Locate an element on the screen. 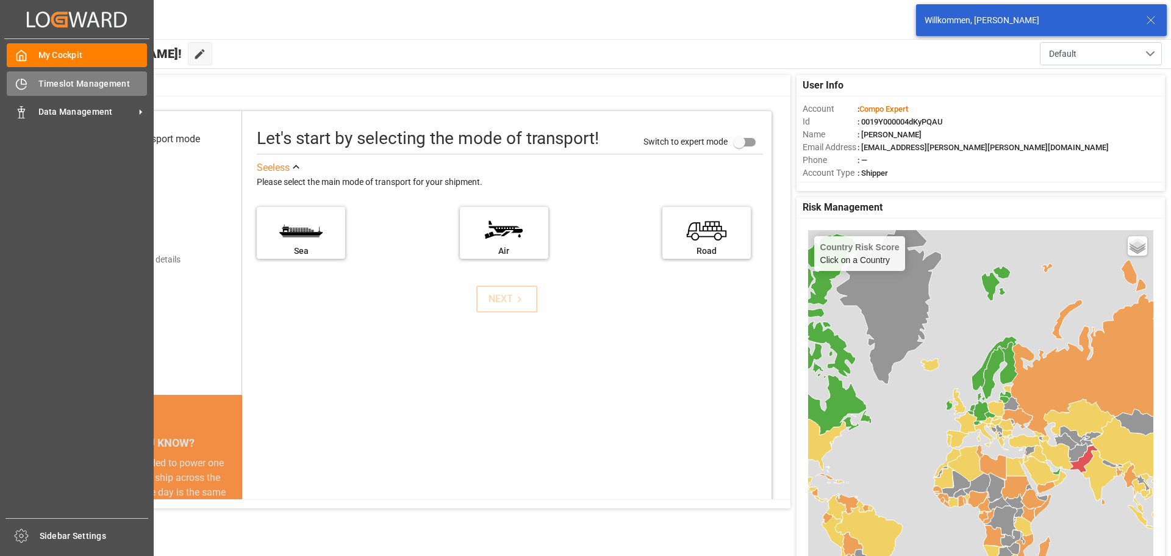 This screenshot has width=1171, height=556. div: Air is located at coordinates (504, 251).